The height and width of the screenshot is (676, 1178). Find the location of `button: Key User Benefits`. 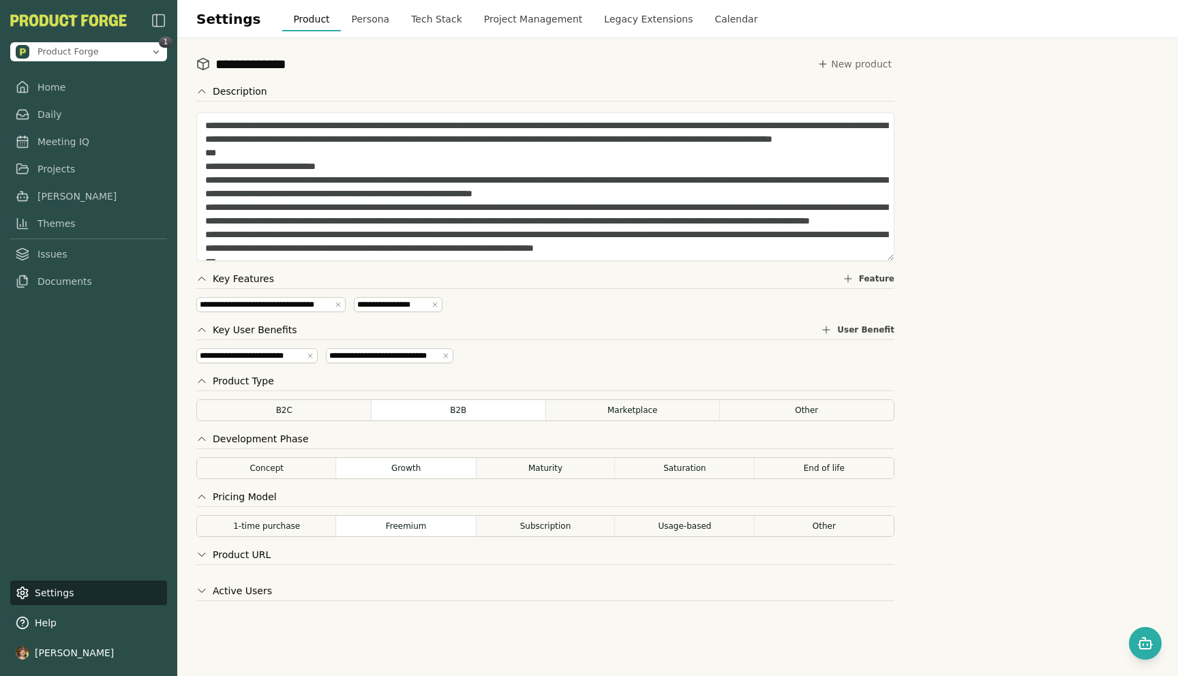

button: Key User Benefits is located at coordinates (247, 330).